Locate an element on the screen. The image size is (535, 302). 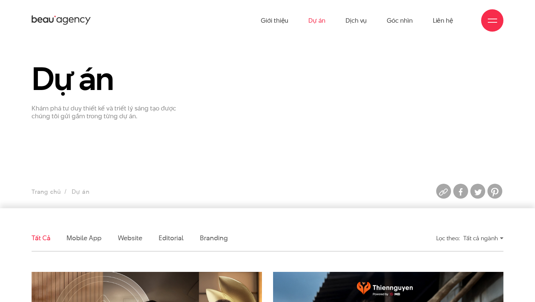
div: Lọc theo: is located at coordinates (448, 238).